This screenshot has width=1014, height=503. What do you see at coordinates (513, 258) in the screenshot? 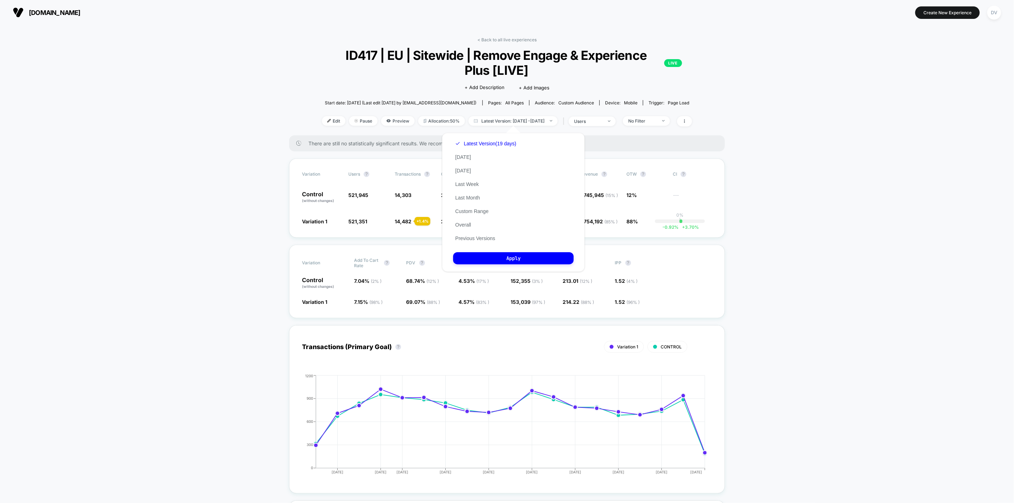
I see `button: Apply` at bounding box center [513, 258].